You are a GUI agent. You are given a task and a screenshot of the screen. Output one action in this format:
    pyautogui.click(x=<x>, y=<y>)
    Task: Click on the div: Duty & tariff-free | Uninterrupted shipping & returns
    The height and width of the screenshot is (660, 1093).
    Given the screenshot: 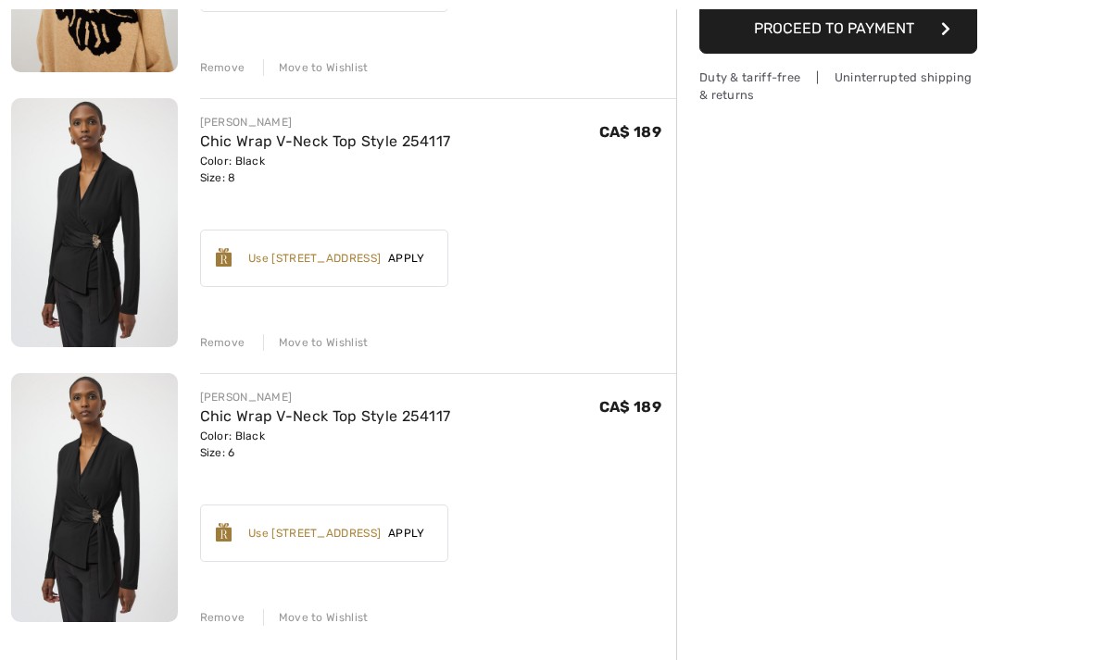 What is the action you would take?
    pyautogui.click(x=838, y=86)
    